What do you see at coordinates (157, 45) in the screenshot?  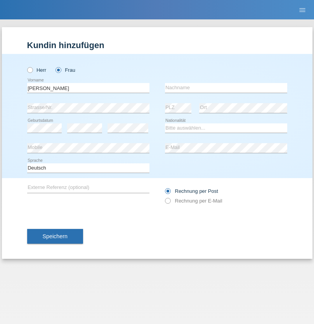 I see `h1: Kundin hinzufügen` at bounding box center [157, 45].